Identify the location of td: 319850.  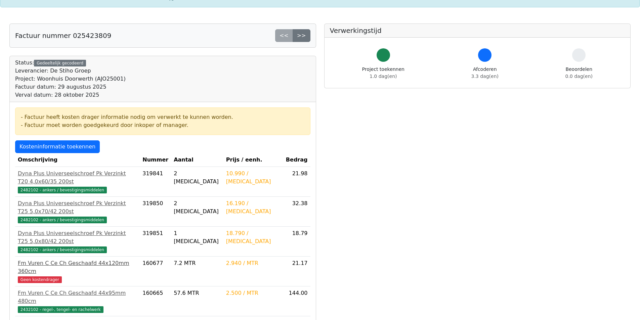
(155, 212).